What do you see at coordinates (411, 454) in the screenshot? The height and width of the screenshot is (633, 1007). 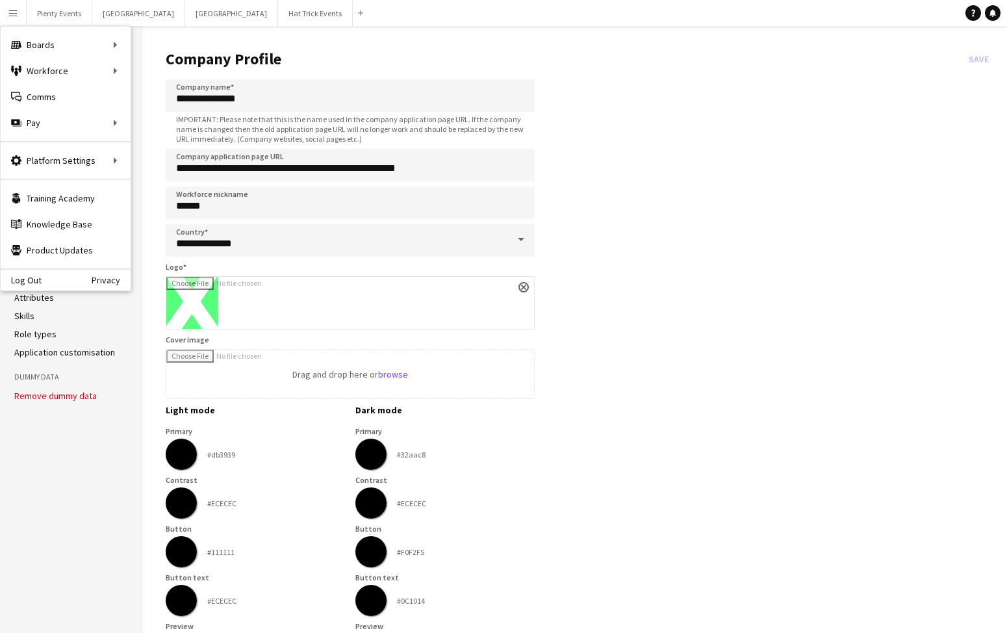 I see `div: #32aac8` at bounding box center [411, 454].